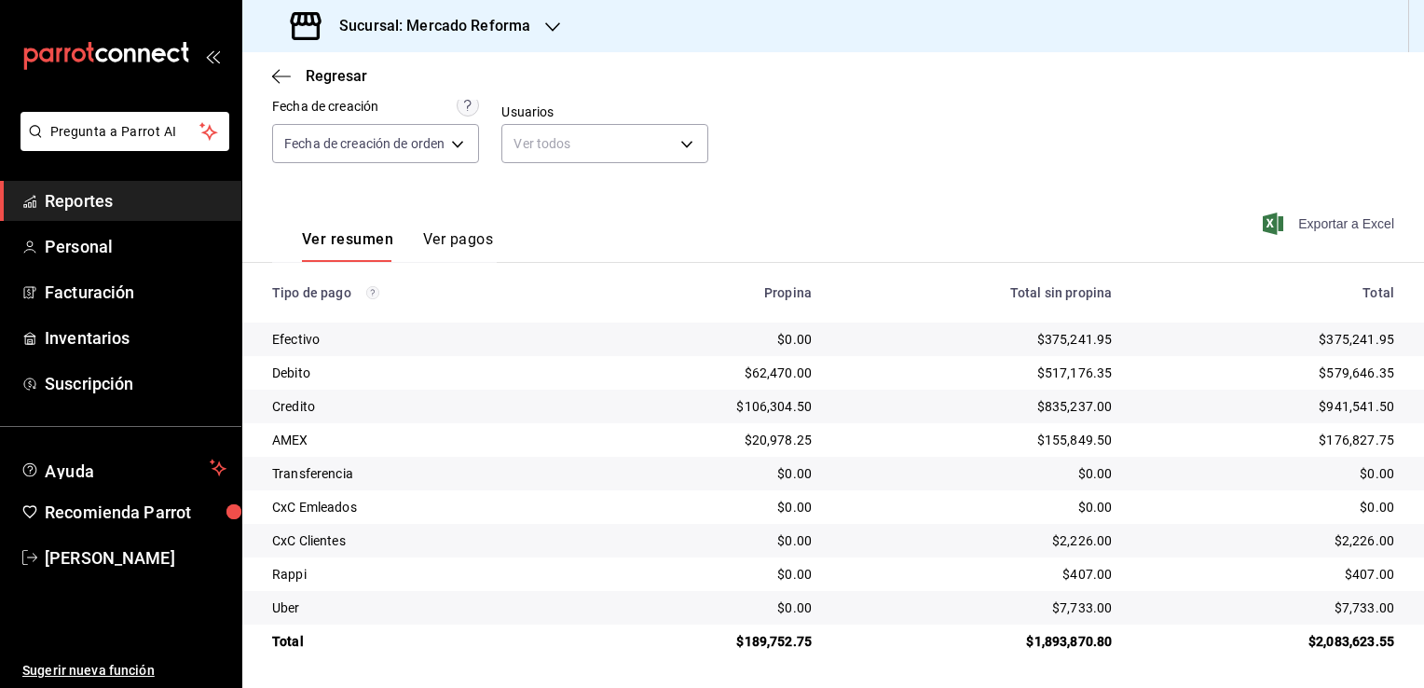 This screenshot has height=688, width=1424. I want to click on span: Personal, so click(135, 246).